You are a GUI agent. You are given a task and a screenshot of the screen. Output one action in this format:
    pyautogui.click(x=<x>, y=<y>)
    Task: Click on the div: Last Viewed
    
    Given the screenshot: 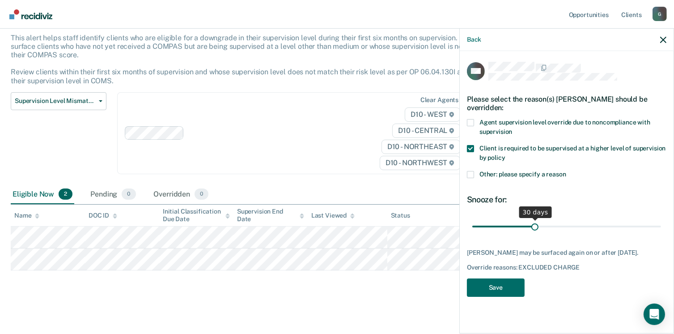 What is the action you would take?
    pyautogui.click(x=333, y=215)
    